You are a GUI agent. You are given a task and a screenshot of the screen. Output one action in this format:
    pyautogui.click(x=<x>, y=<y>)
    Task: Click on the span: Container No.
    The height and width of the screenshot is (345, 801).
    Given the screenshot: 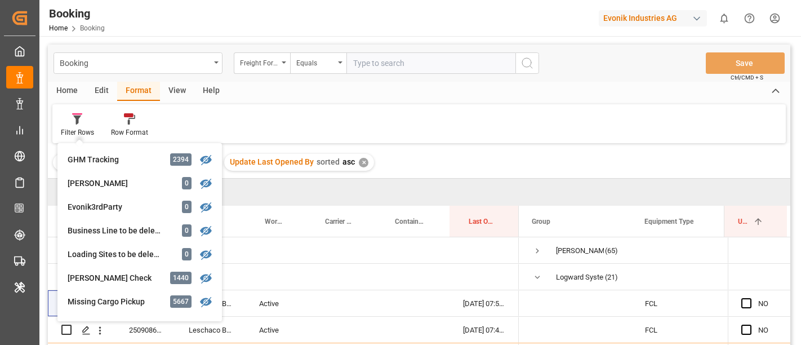 What is the action you would take?
    pyautogui.click(x=410, y=221)
    